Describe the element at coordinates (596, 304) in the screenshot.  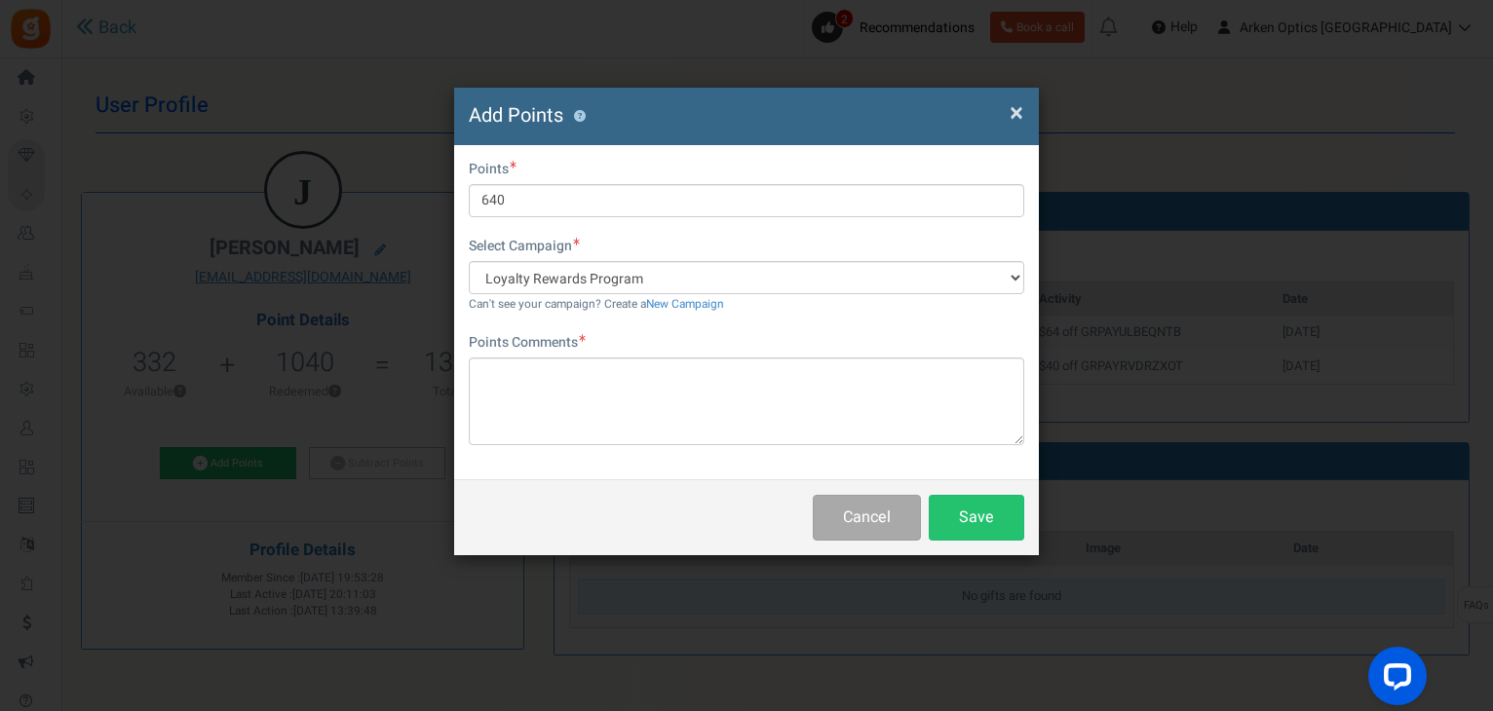
I see `small: Can't see your campaign? Create a` at that location.